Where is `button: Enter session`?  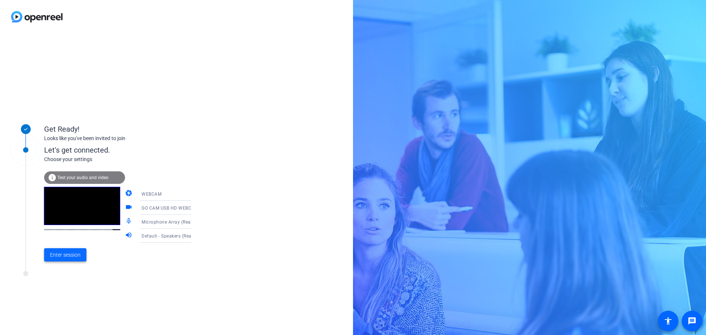 button: Enter session is located at coordinates (65, 255).